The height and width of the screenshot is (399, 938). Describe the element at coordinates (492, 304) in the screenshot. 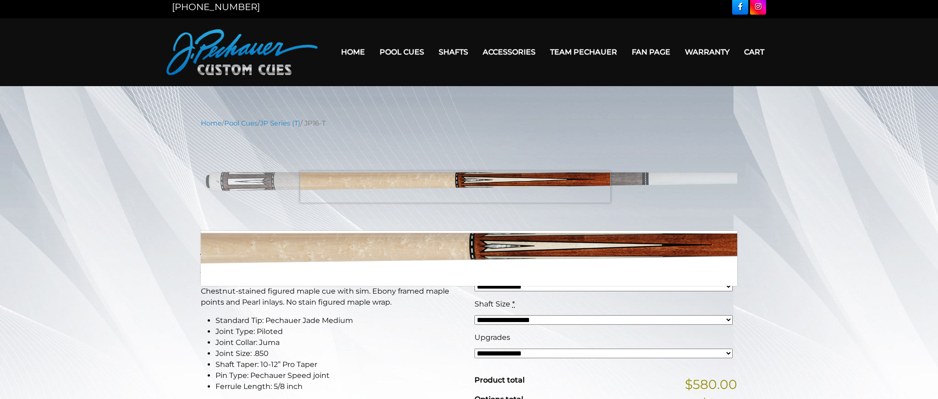

I see `span: Shaft Size` at that location.